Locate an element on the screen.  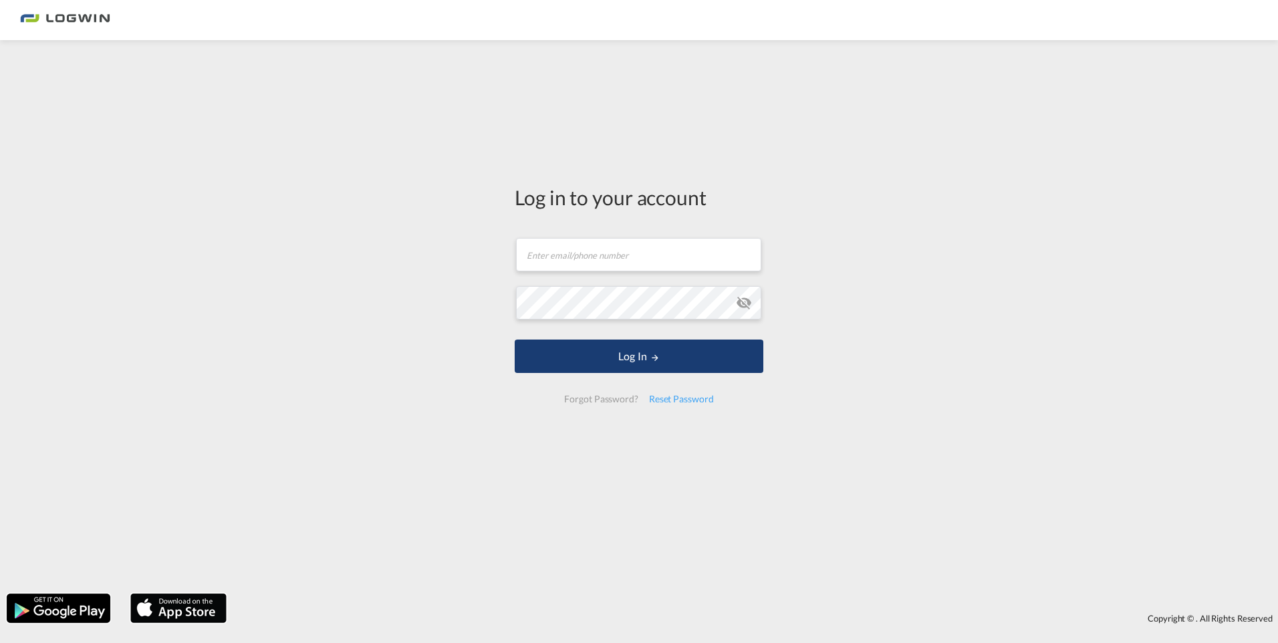
div: Forgot Password? is located at coordinates (601, 399).